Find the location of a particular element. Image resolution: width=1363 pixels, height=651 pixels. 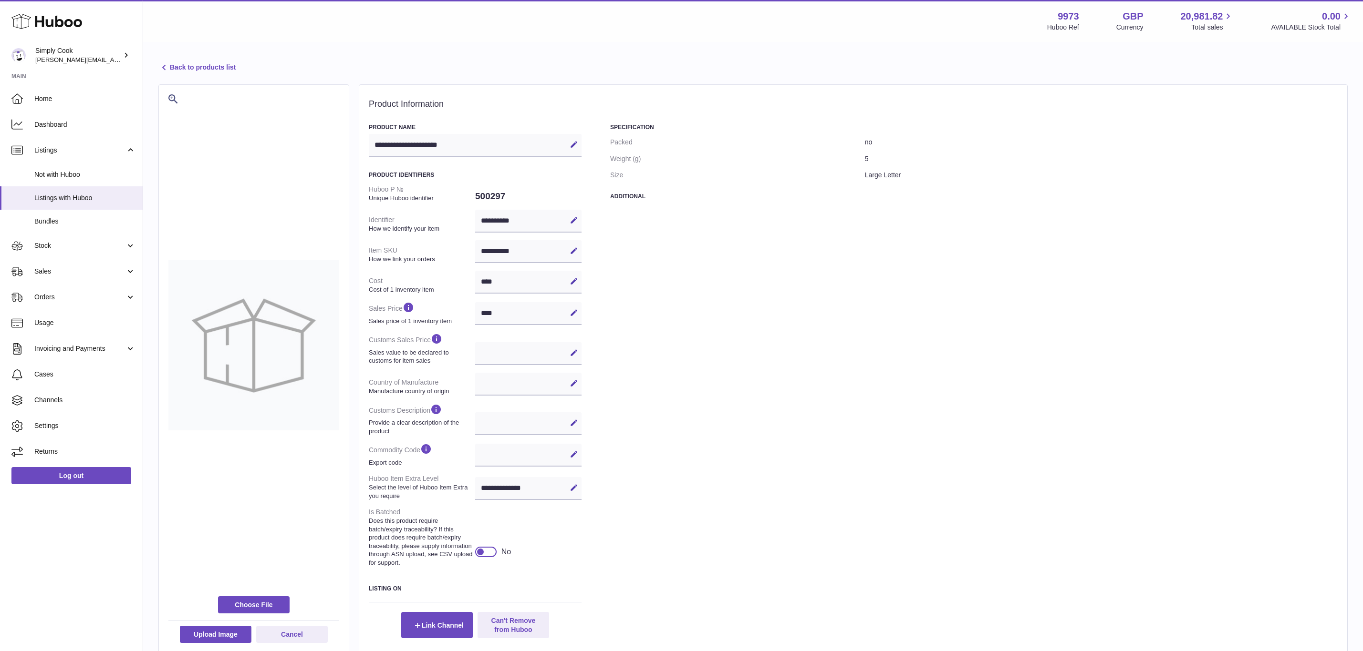

button: Link Channel is located at coordinates (437, 625).